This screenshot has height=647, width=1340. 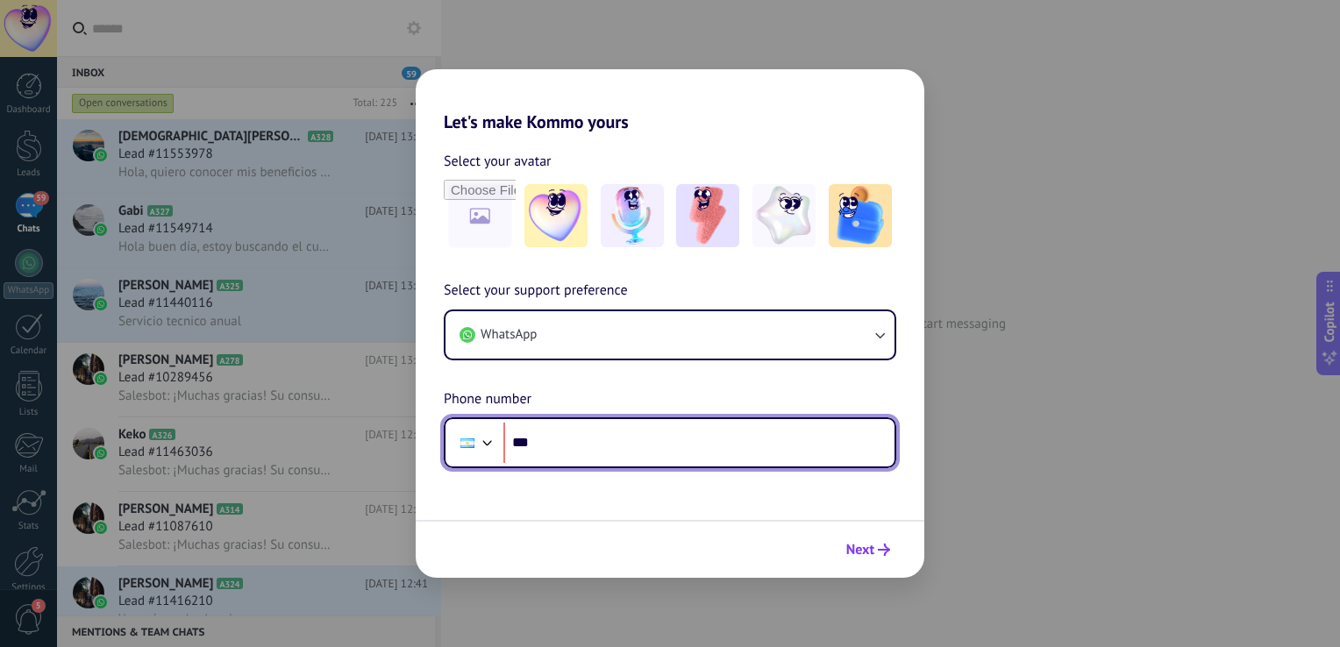 What do you see at coordinates (536, 291) in the screenshot?
I see `span: Select your support preference` at bounding box center [536, 291].